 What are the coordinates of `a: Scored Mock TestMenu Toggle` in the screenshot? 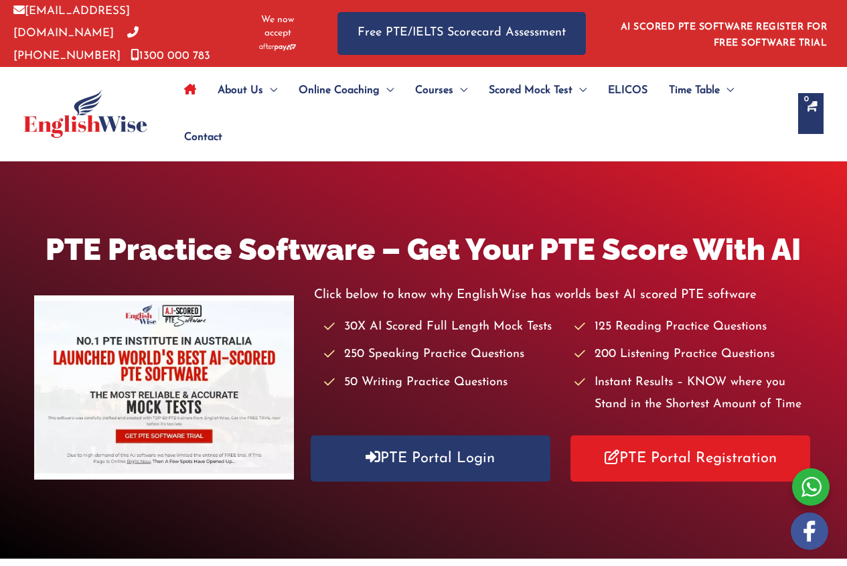 It's located at (537, 90).